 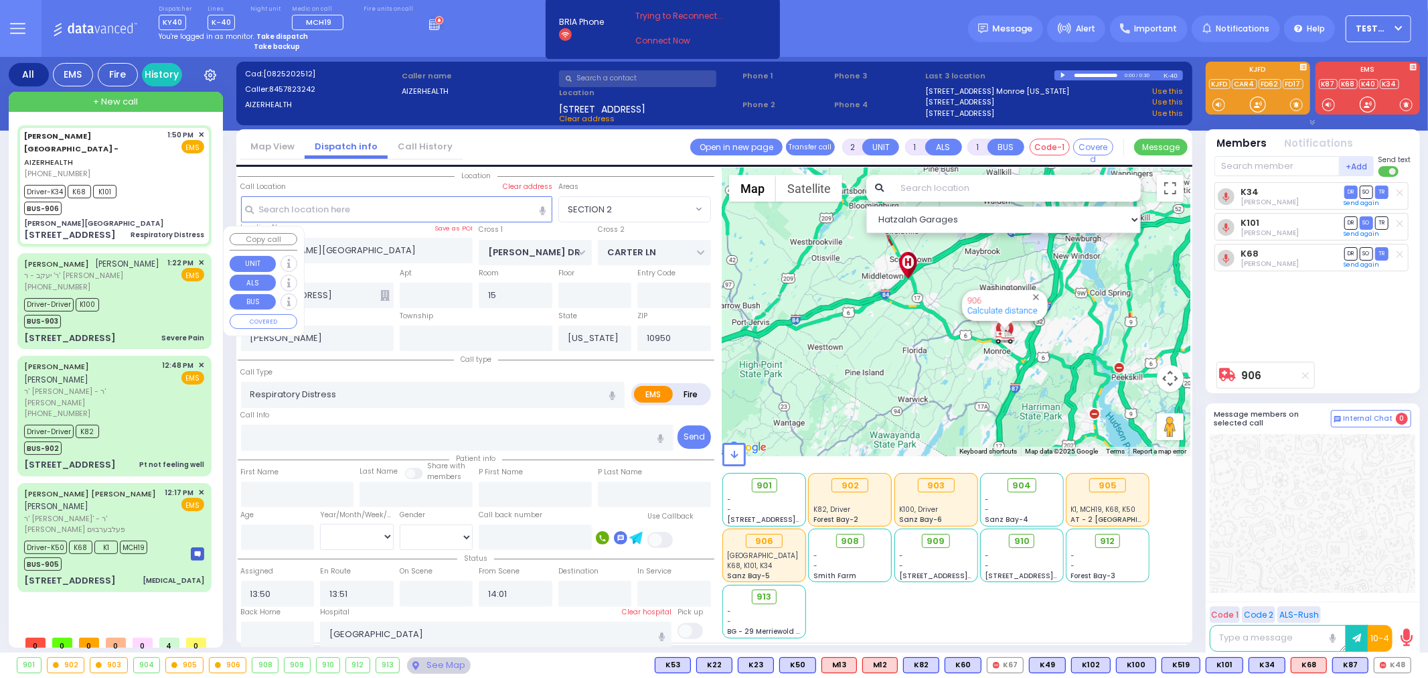 What do you see at coordinates (736, 147) in the screenshot?
I see `a: Open in new page` at bounding box center [736, 147].